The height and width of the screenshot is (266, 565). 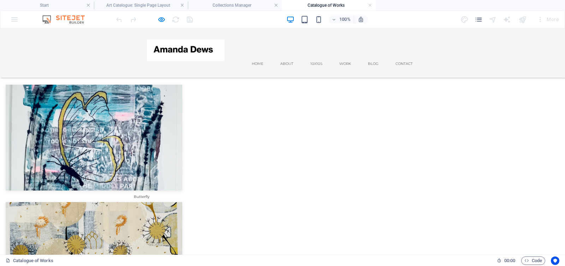 What do you see at coordinates (533, 261) in the screenshot?
I see `span: Code` at bounding box center [533, 261].